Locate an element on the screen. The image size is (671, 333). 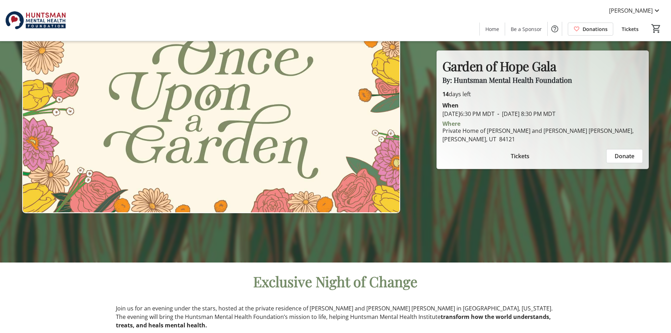
span: Home is located at coordinates (492, 29).